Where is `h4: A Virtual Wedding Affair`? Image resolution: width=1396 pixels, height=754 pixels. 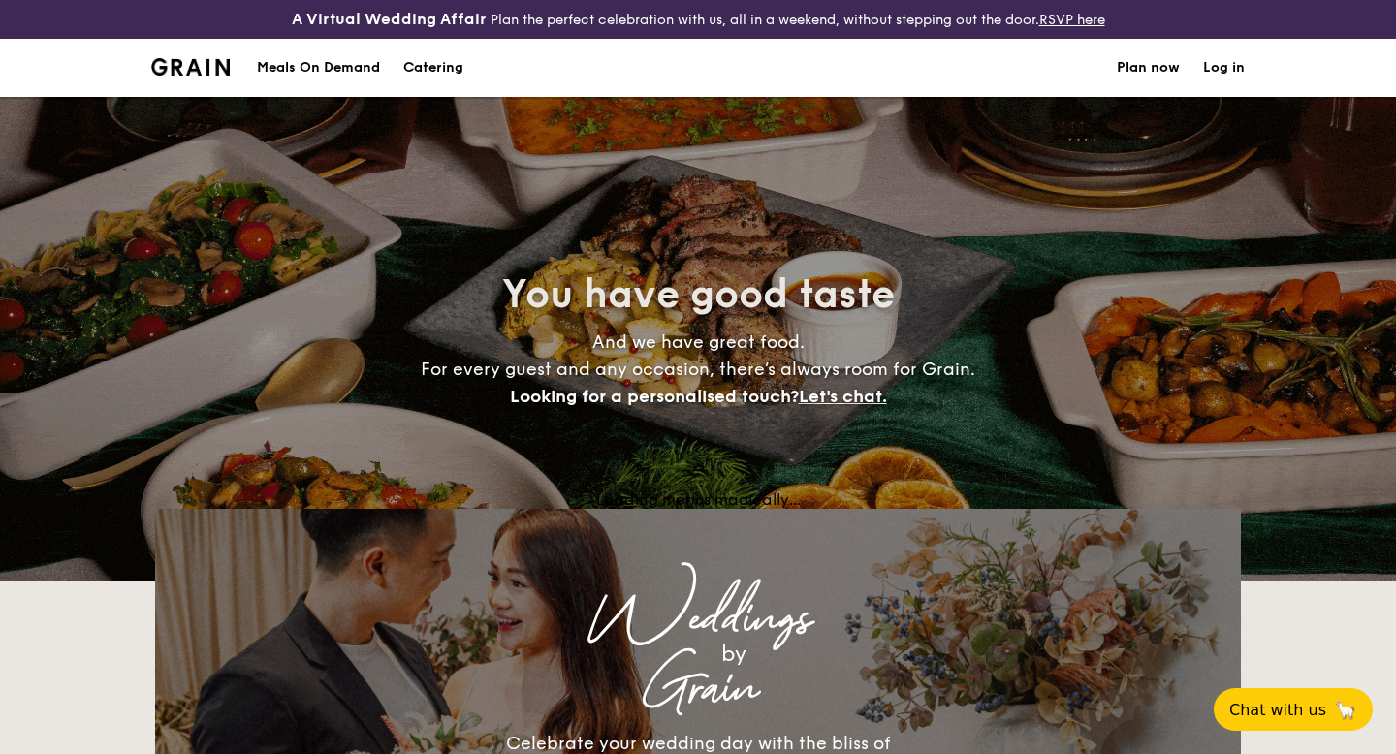
h4: A Virtual Wedding Affair is located at coordinates (389, 19).